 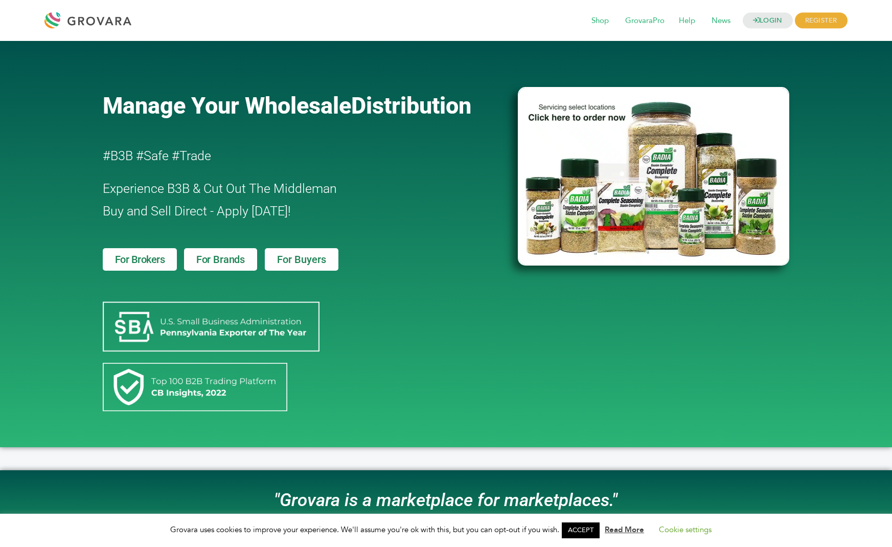 I want to click on span: REGISTER, so click(x=821, y=20).